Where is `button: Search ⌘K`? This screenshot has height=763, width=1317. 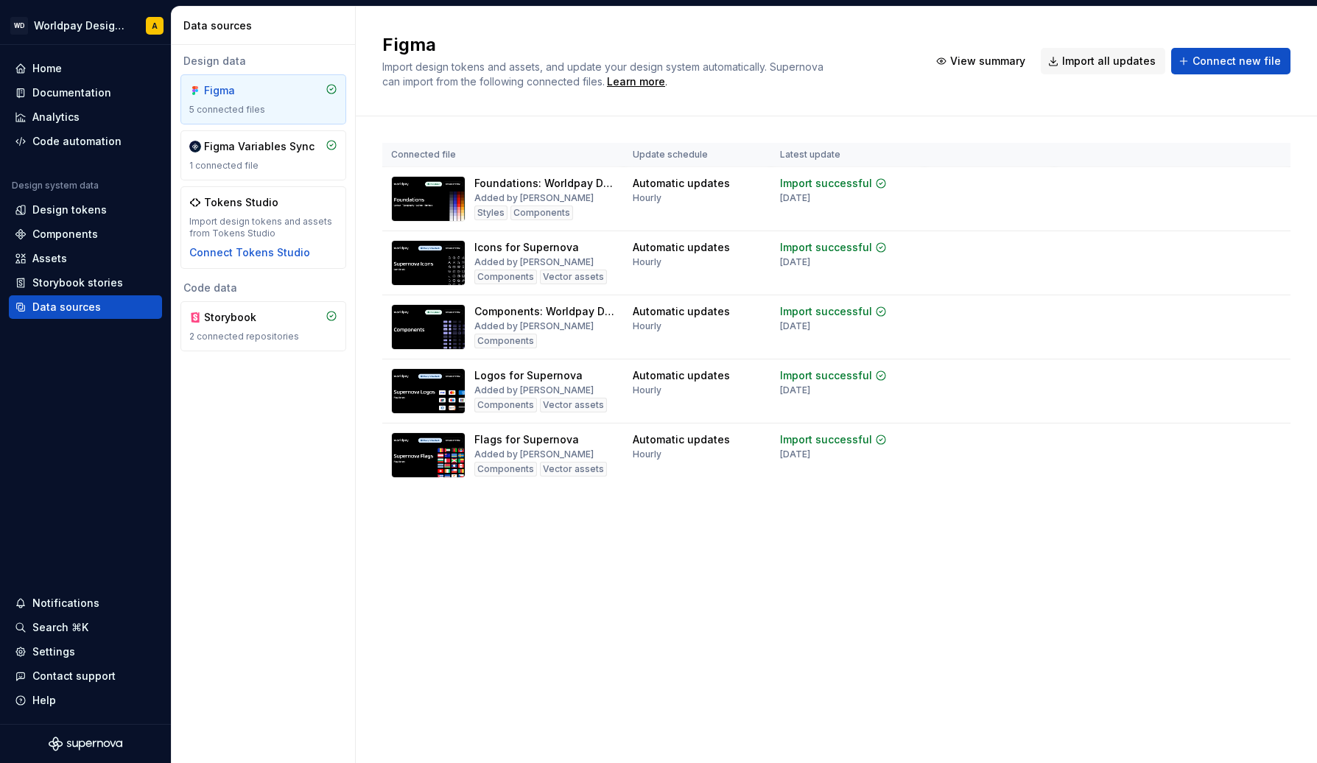 button: Search ⌘K is located at coordinates (85, 627).